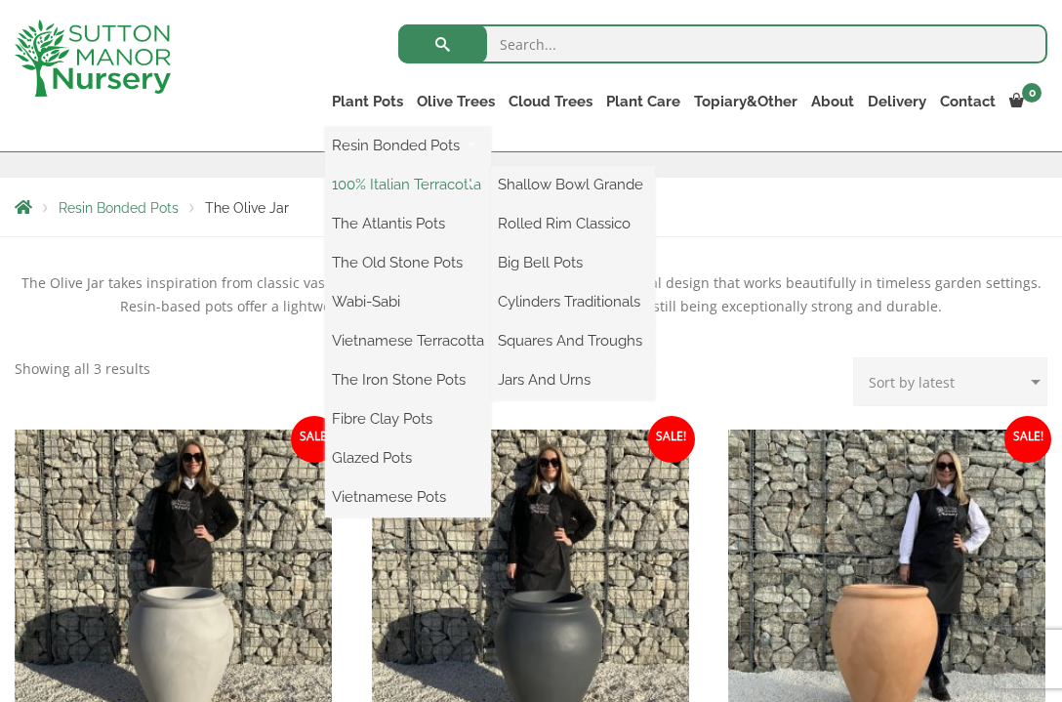 The width and height of the screenshot is (1062, 702). Describe the element at coordinates (408, 497) in the screenshot. I see `a: Vietnamese Pots` at that location.